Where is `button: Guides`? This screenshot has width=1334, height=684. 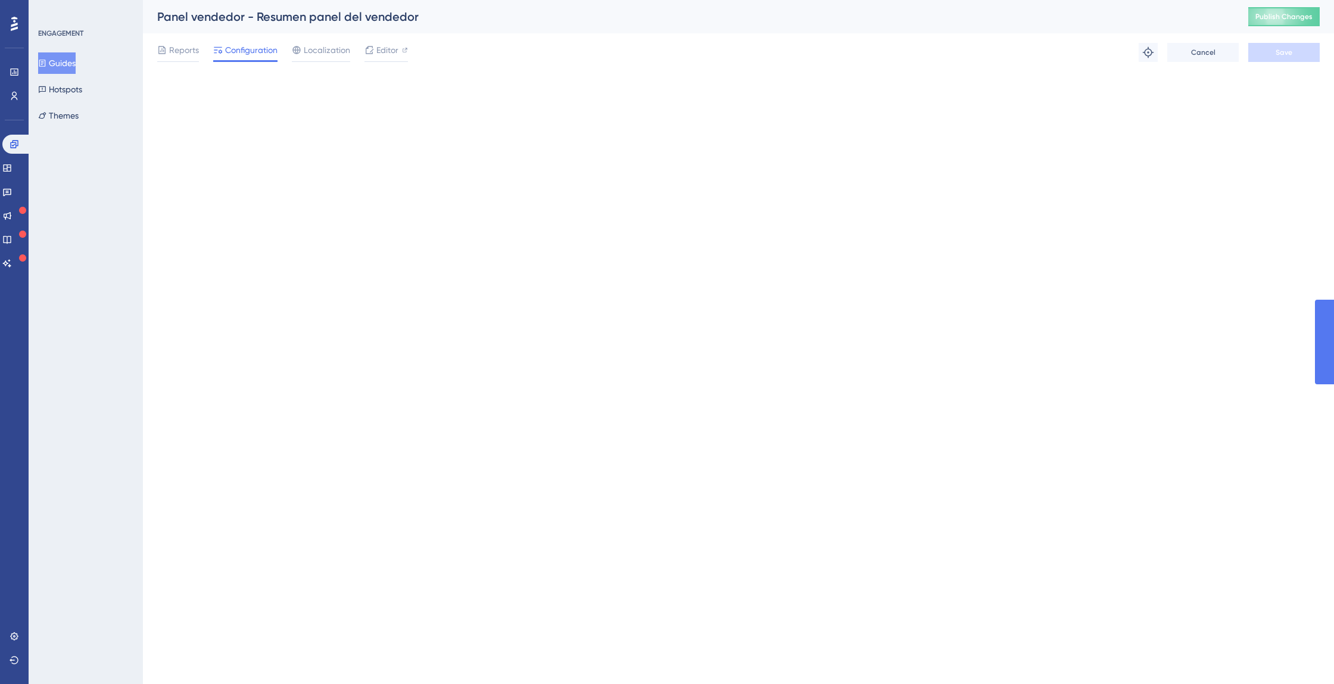
button: Guides is located at coordinates (57, 63).